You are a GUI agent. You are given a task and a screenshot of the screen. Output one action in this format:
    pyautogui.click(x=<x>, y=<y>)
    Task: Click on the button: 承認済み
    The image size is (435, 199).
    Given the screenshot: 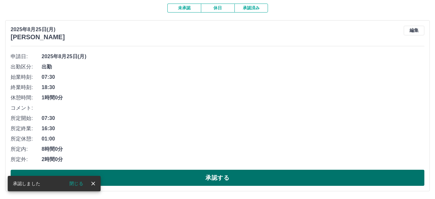 What is the action you would take?
    pyautogui.click(x=251, y=8)
    